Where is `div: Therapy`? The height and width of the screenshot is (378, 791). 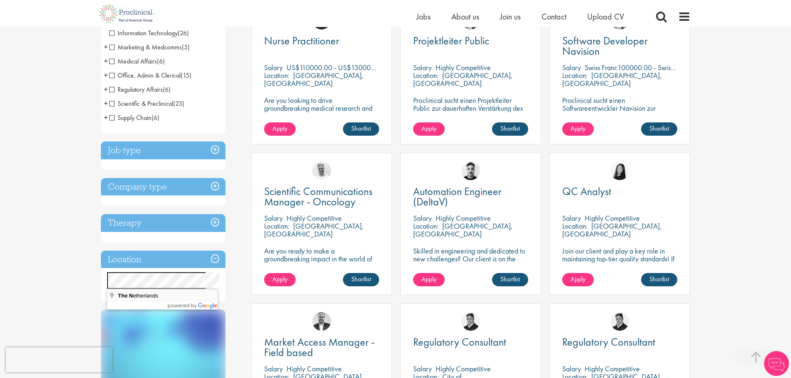 div: Therapy is located at coordinates (163, 223).